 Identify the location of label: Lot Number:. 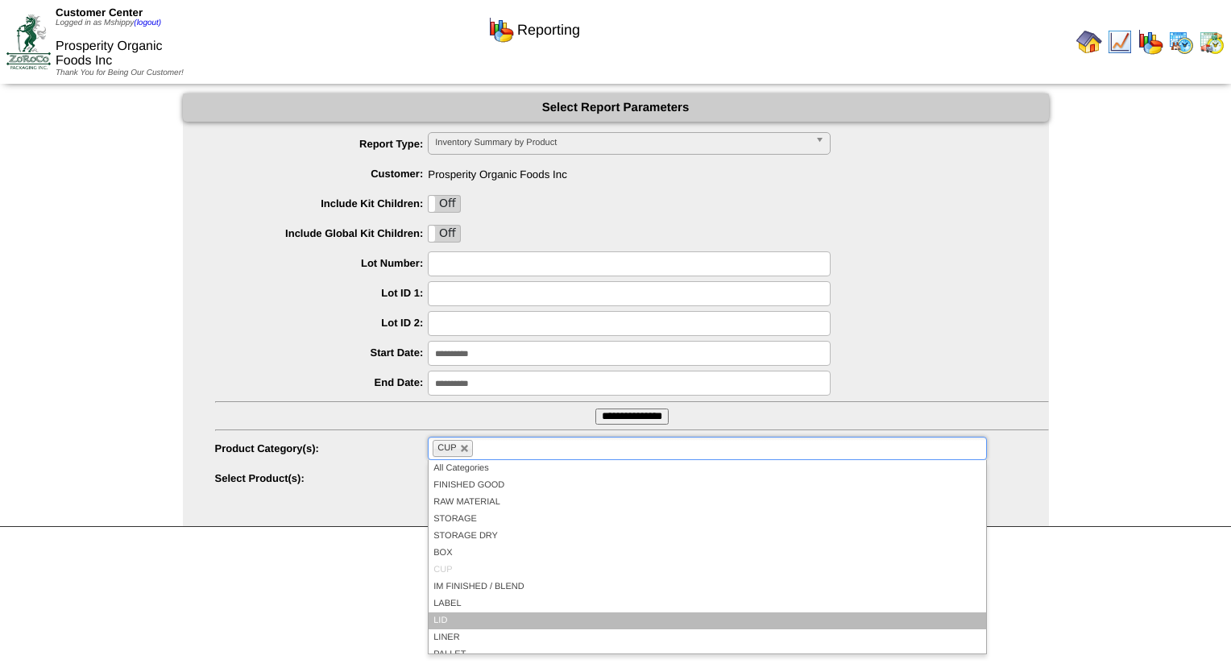
(322, 263).